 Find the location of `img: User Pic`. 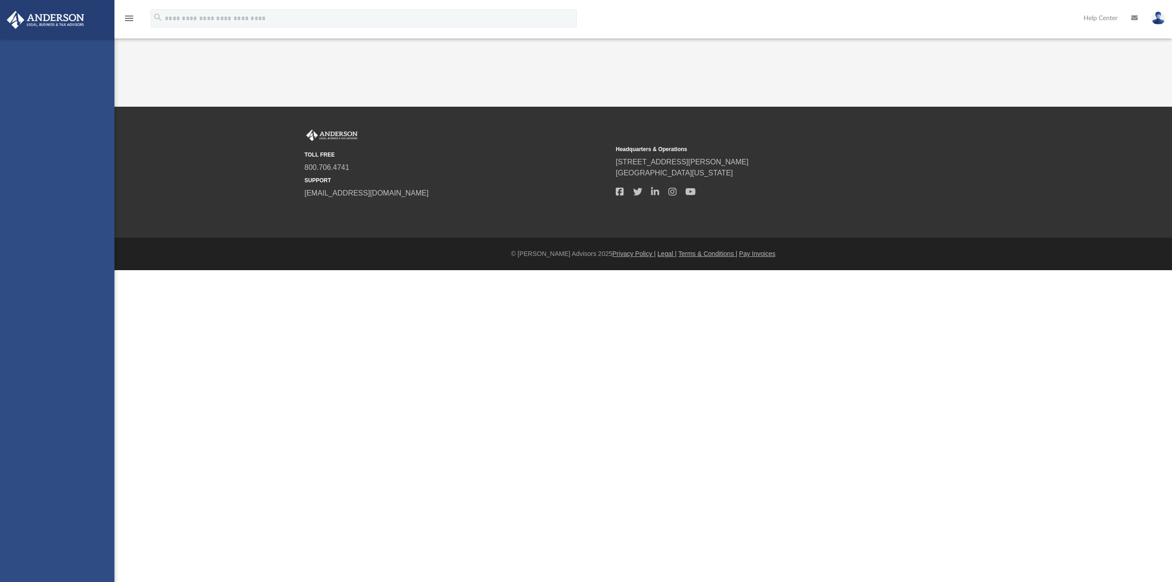

img: User Pic is located at coordinates (1159, 18).